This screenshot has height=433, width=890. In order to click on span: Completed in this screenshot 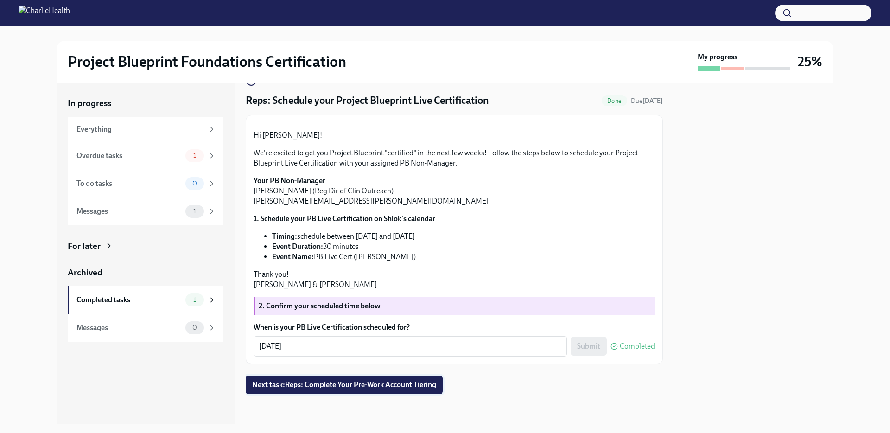, I will do `click(637, 346)`.